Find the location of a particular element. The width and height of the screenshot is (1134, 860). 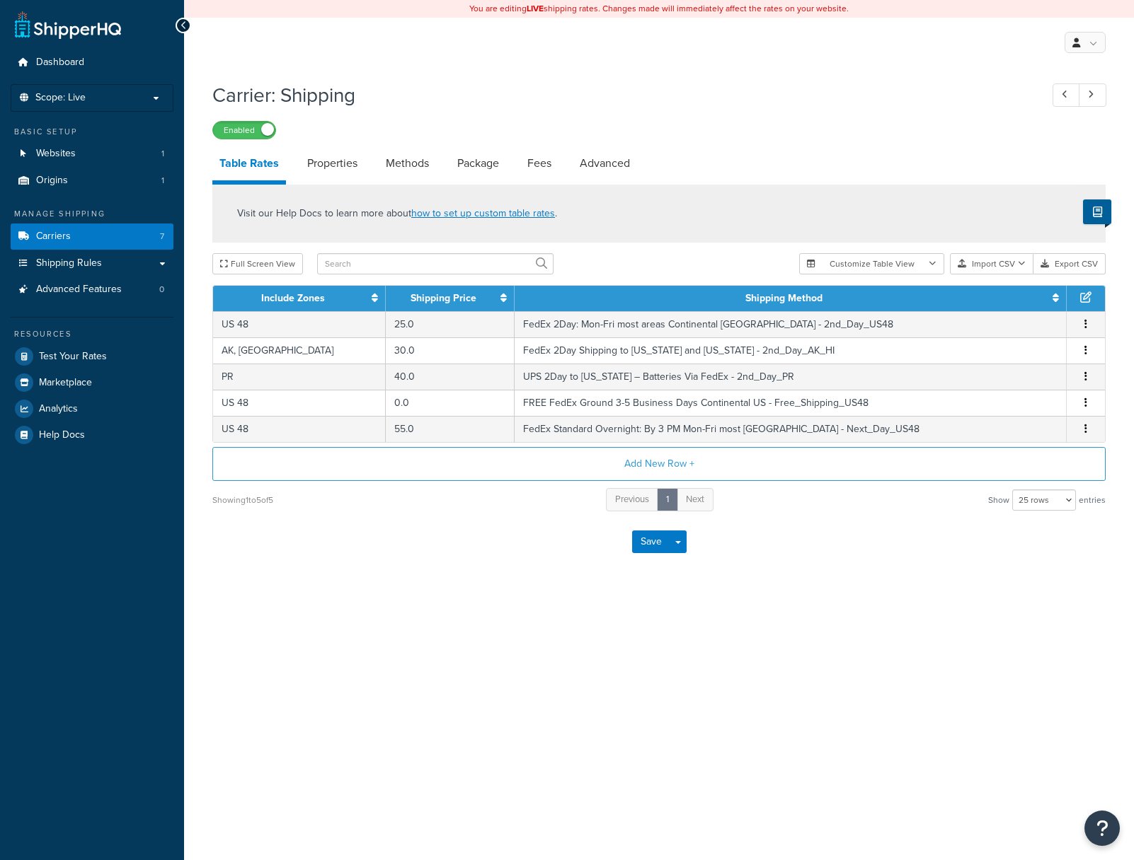

div: Resources is located at coordinates (92, 334).